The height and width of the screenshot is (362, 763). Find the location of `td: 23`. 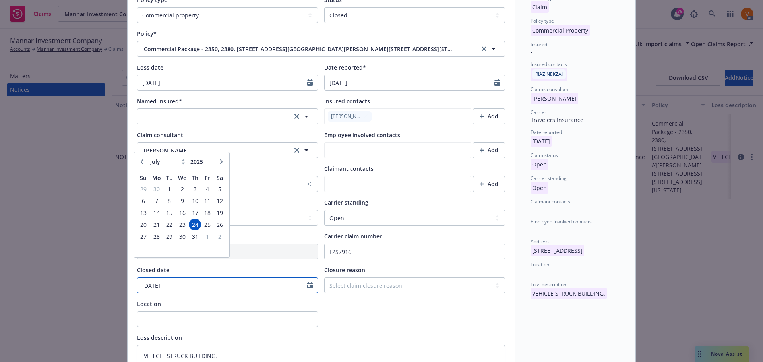

td: 23 is located at coordinates (182, 225).